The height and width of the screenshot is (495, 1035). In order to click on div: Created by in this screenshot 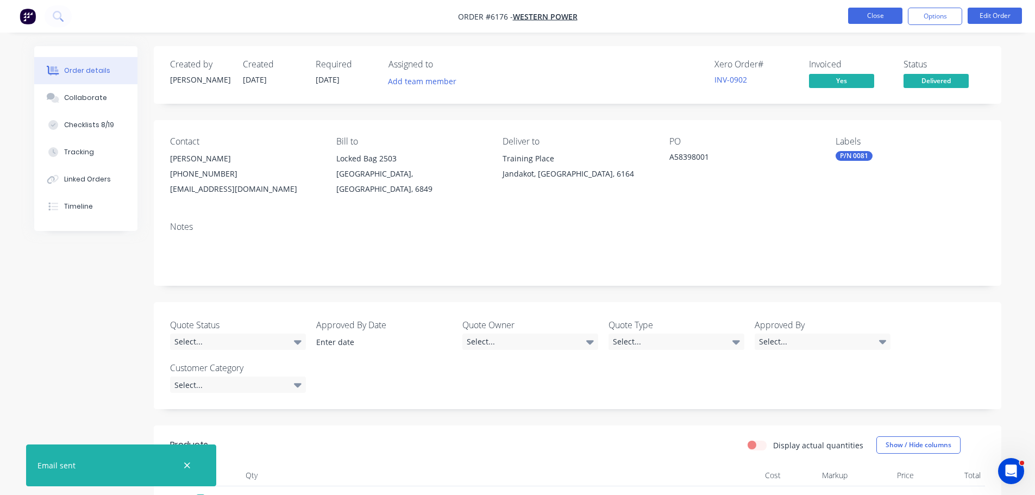, I will do `click(200, 64)`.